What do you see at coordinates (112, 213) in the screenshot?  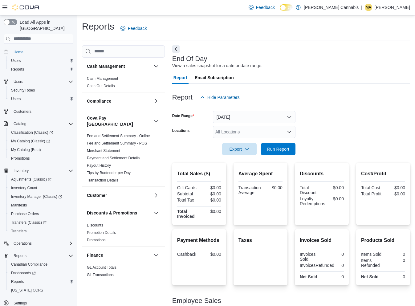 I see `h3: Discounts & Promotions` at bounding box center [112, 213].